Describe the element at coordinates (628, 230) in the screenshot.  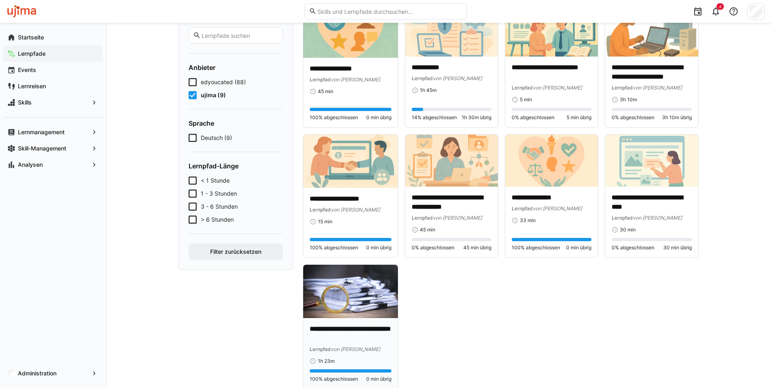
I see `span: 30 min` at that location.